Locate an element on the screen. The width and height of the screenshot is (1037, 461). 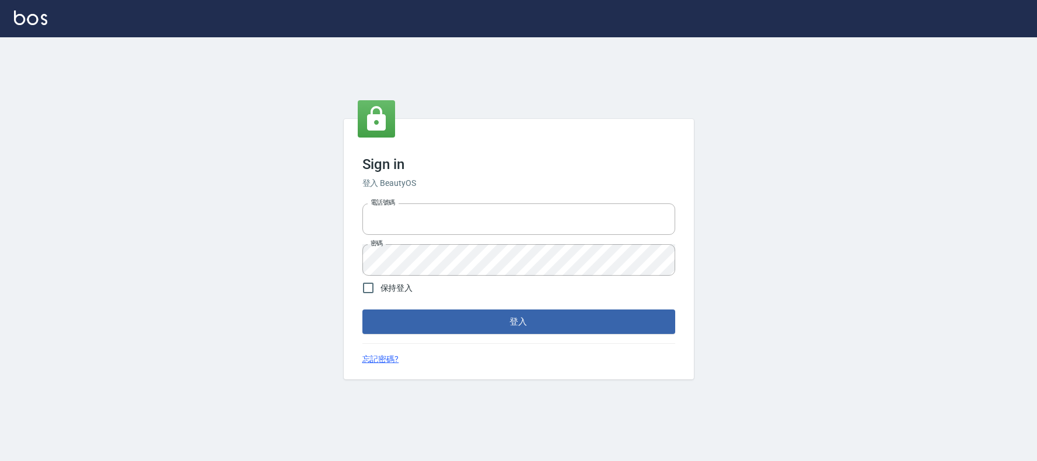
h3: Sign in is located at coordinates (519, 164).